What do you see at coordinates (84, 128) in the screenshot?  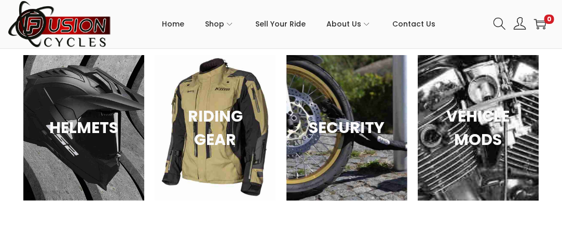 I see `a: HELMETS` at bounding box center [84, 128].